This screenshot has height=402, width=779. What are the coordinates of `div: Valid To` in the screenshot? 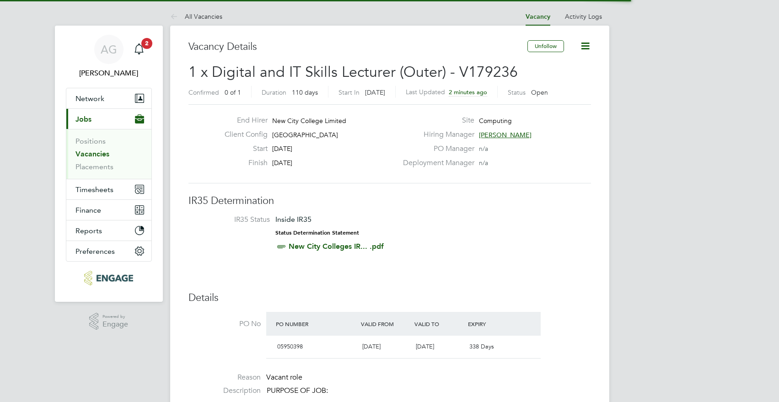 It's located at (439, 324).